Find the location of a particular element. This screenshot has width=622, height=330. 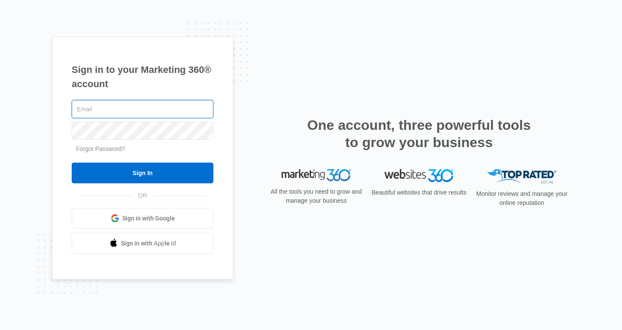

a: Sign in with Google is located at coordinates (142, 218).